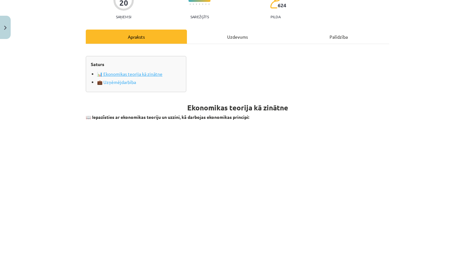 This screenshot has width=475, height=272. Describe the element at coordinates (139, 74) in the screenshot. I see `a: 📊 Ekonomikas teorija kā zinātne` at that location.